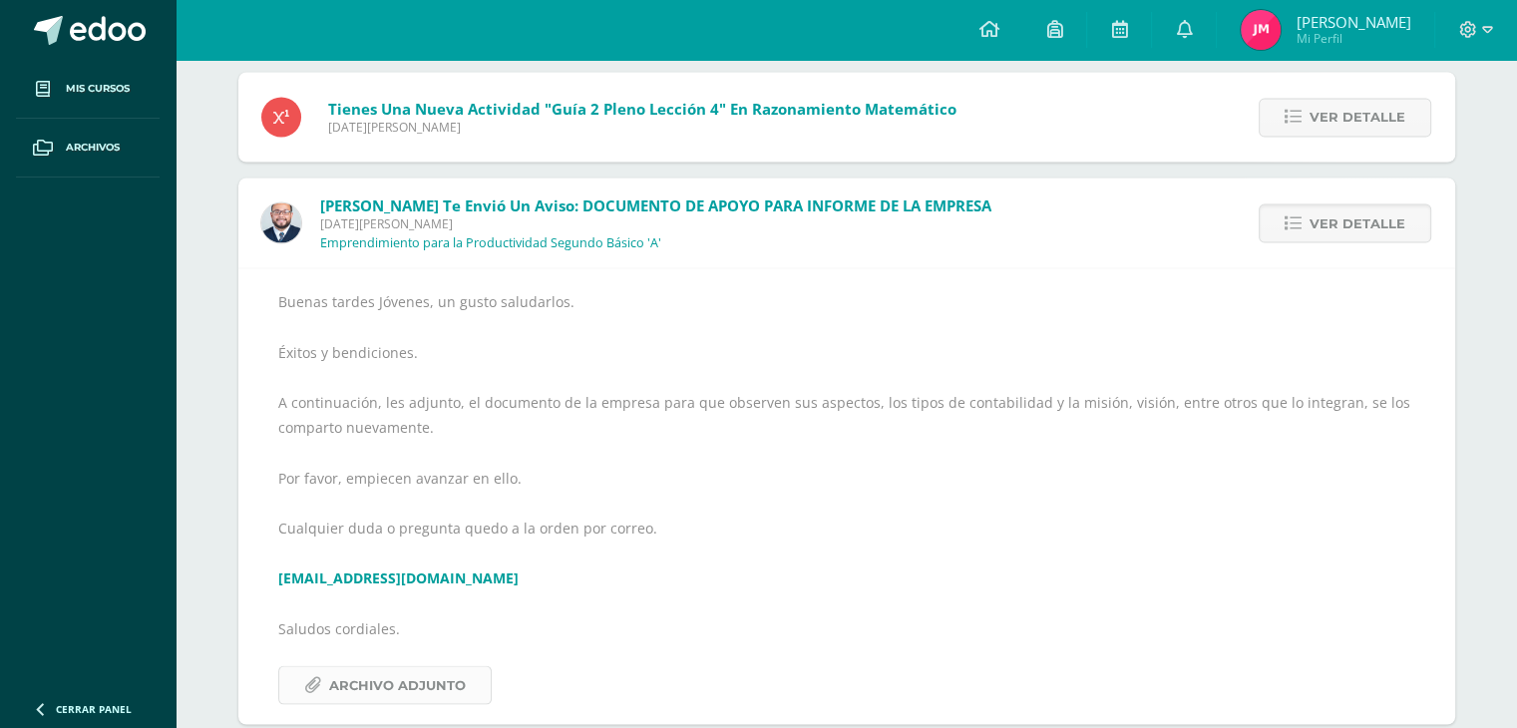 Image resolution: width=1517 pixels, height=728 pixels. I want to click on span: Mi Perfil, so click(1353, 38).